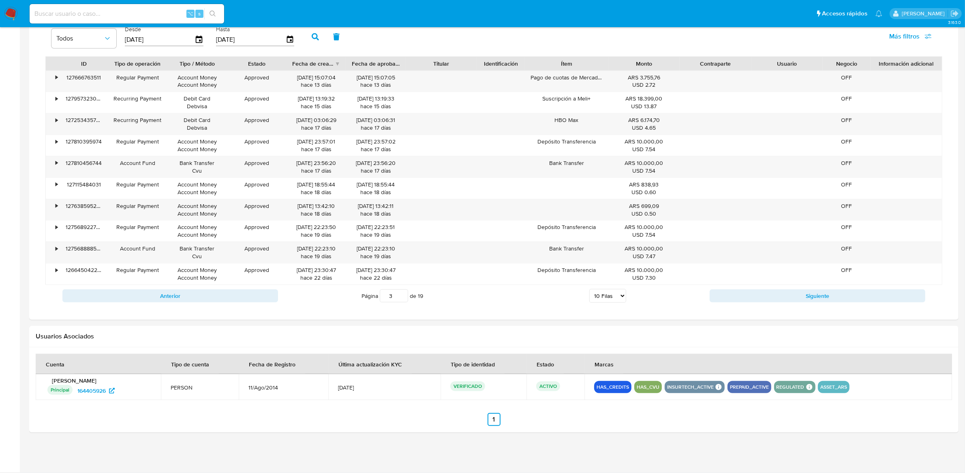 The height and width of the screenshot is (473, 965). I want to click on a: Notificaciones, so click(879, 13).